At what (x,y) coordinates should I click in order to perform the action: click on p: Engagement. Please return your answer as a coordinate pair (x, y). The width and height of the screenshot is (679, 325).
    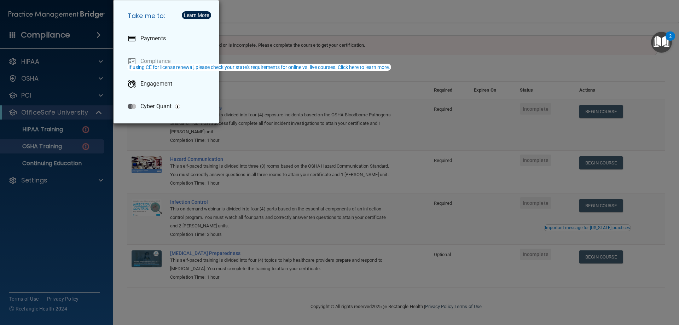
    Looking at the image, I should click on (156, 84).